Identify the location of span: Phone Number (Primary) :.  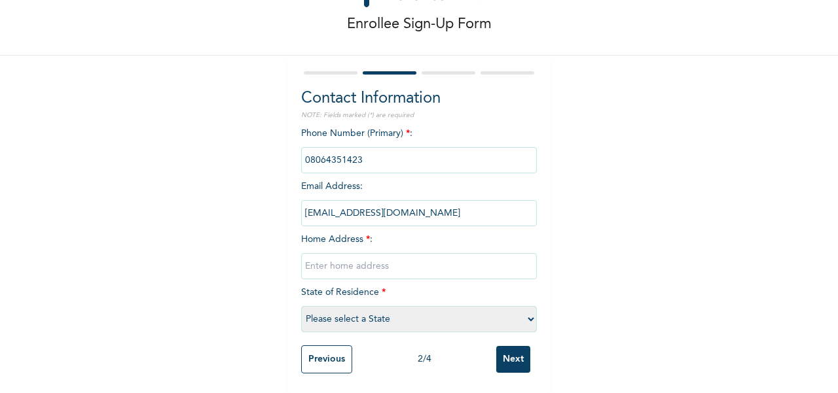
(419, 147).